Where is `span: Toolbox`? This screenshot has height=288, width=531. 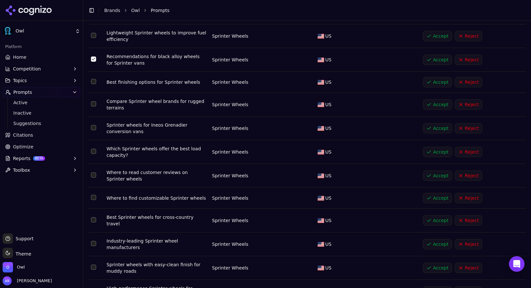
span: Toolbox is located at coordinates (21, 170).